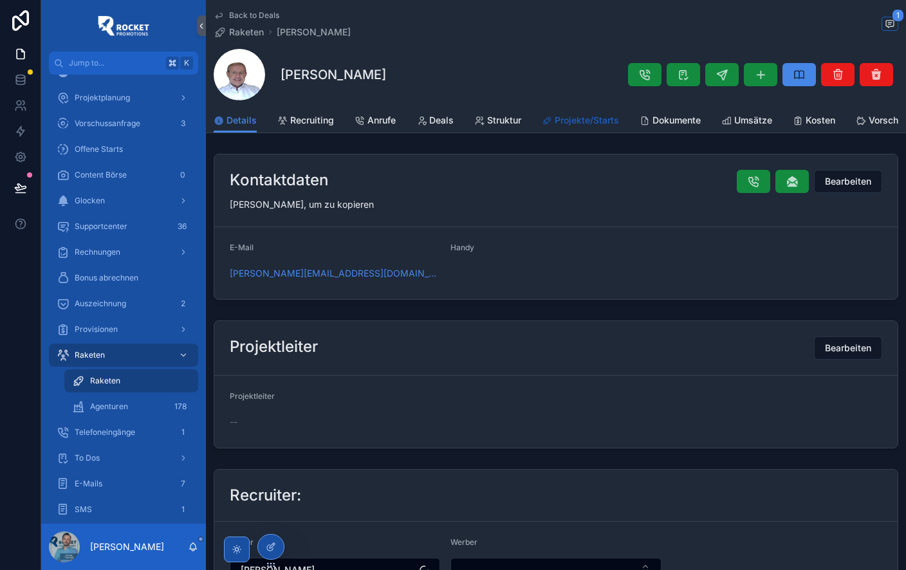 This screenshot has width=906, height=570. Describe the element at coordinates (375, 122) in the screenshot. I see `a: Anrufe` at that location.